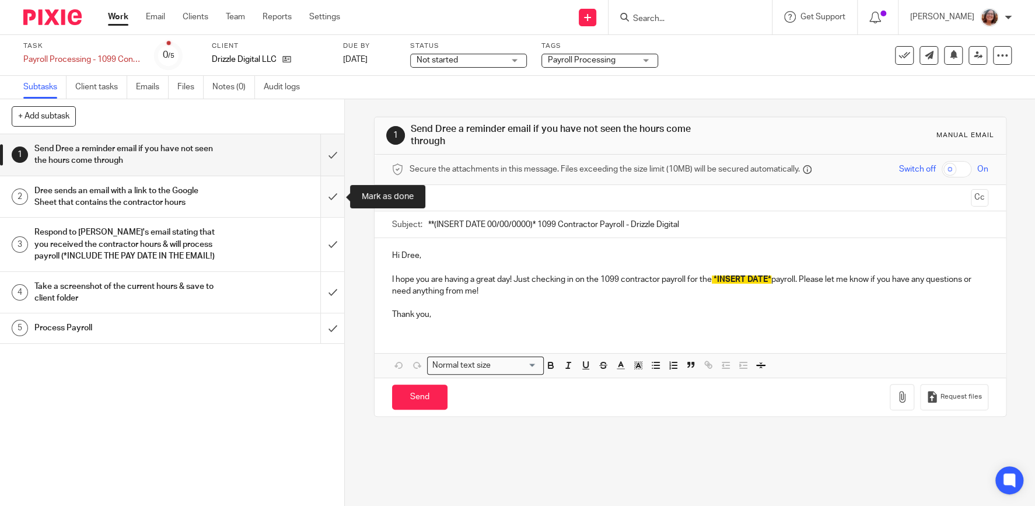 The image size is (1035, 506). Describe the element at coordinates (324, 17) in the screenshot. I see `a: Settings` at that location.